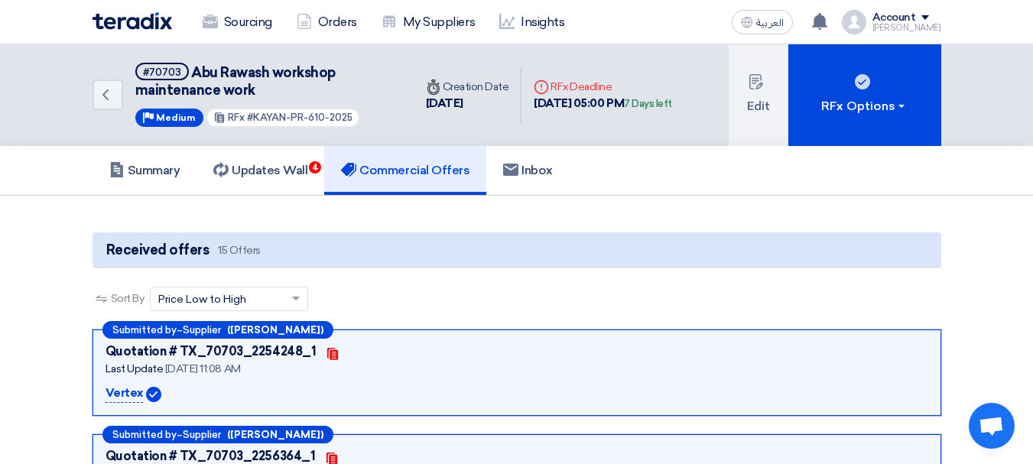  Describe the element at coordinates (260, 171) in the screenshot. I see `h5: Updates Wall` at that location.